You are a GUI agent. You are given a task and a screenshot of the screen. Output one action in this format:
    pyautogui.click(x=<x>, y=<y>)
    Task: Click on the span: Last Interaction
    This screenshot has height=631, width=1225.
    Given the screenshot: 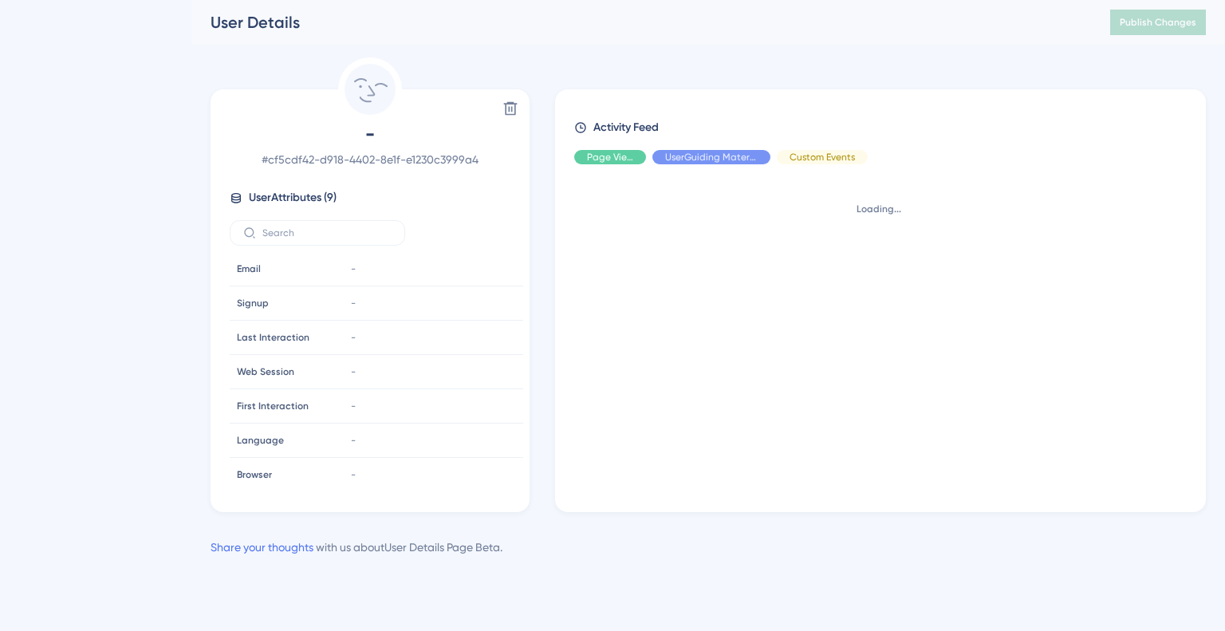 What is the action you would take?
    pyautogui.click(x=273, y=337)
    